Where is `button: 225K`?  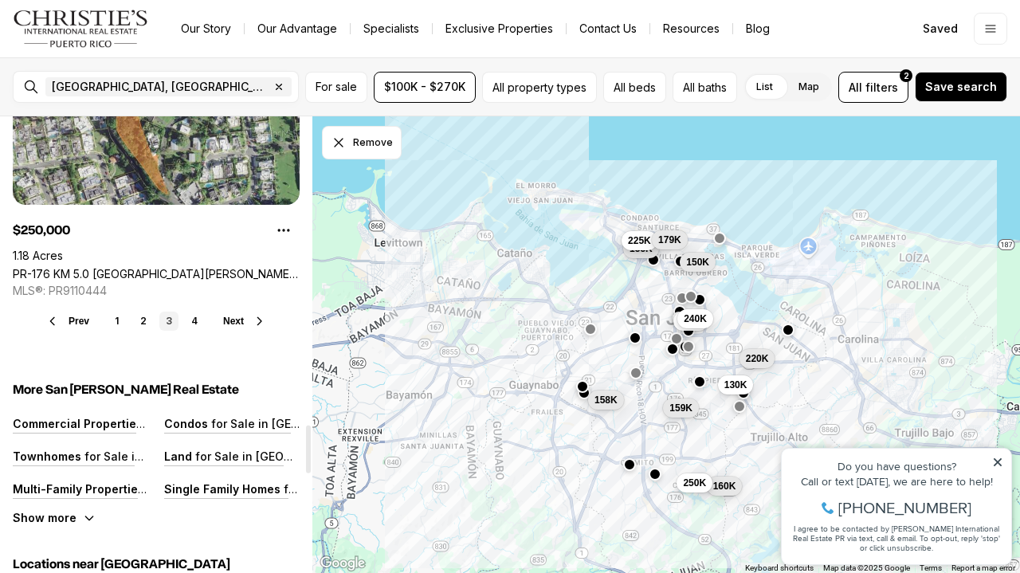 button: 225K is located at coordinates (639, 241).